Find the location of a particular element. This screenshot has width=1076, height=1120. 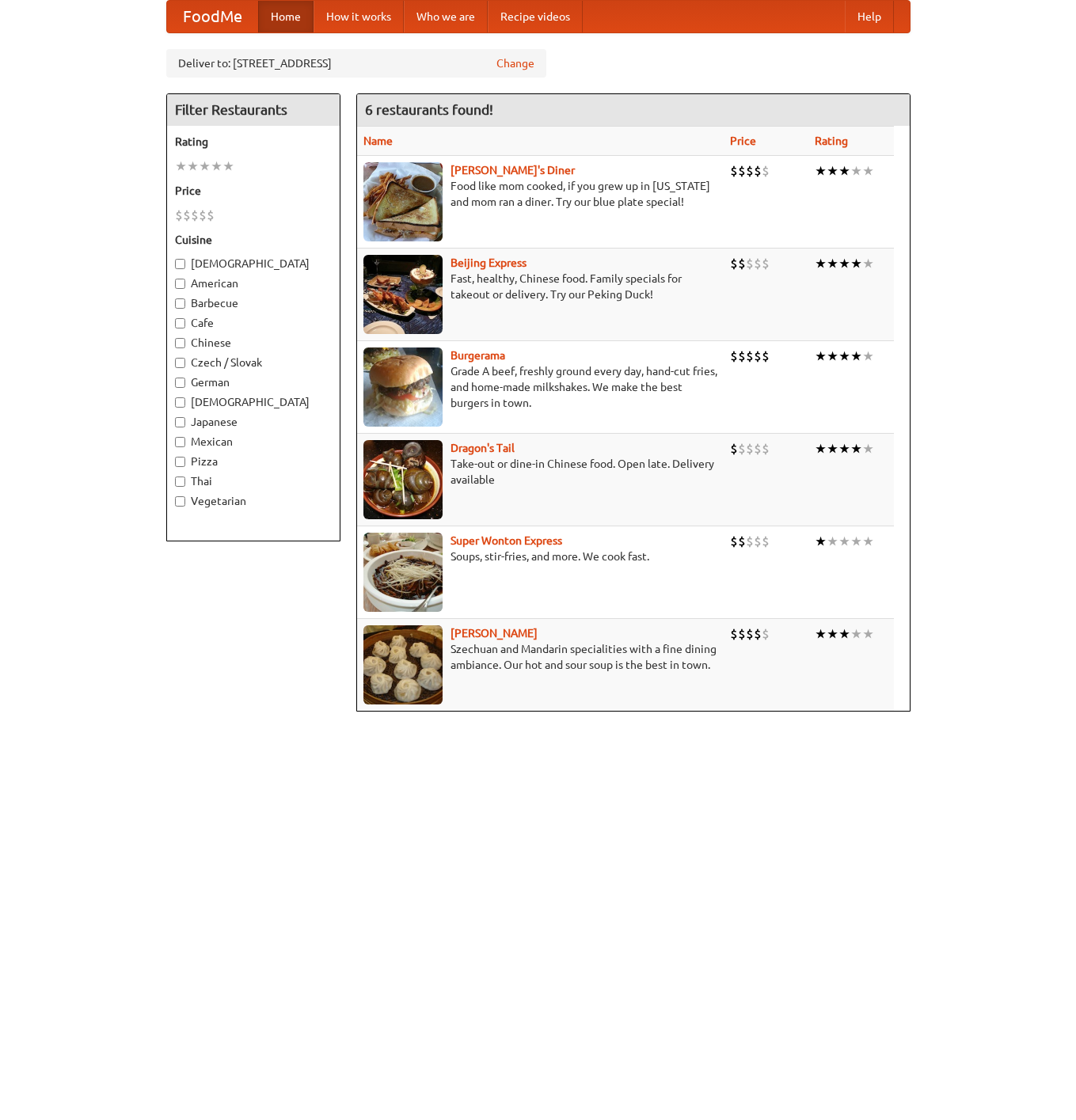

input: Vegetarian is located at coordinates (180, 501).